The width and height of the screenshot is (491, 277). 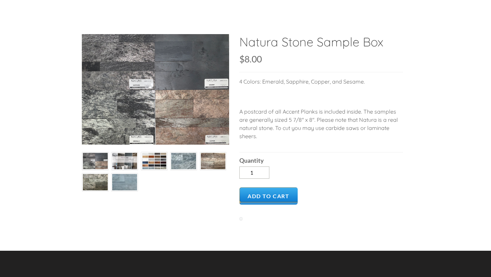 What do you see at coordinates (321, 85) in the screenshot?
I see `p: 4 Colors: Emerald, Sapphire, Copper, and Sesame.` at bounding box center [321, 85].